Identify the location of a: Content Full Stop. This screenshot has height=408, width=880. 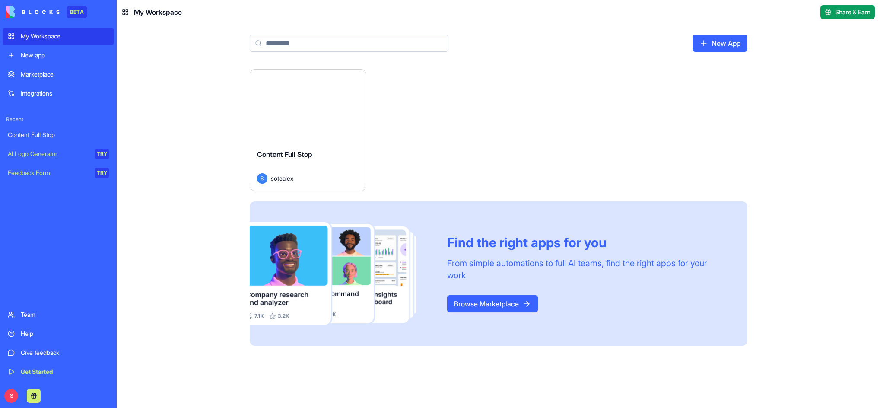
(58, 135).